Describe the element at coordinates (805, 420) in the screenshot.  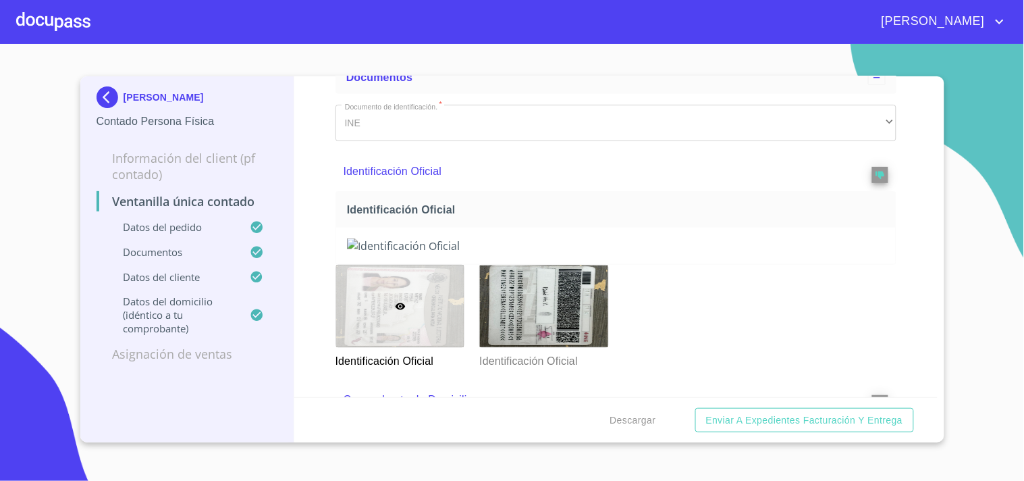
I see `span: Enviar a Expedientes Facturación y Entrega` at that location.